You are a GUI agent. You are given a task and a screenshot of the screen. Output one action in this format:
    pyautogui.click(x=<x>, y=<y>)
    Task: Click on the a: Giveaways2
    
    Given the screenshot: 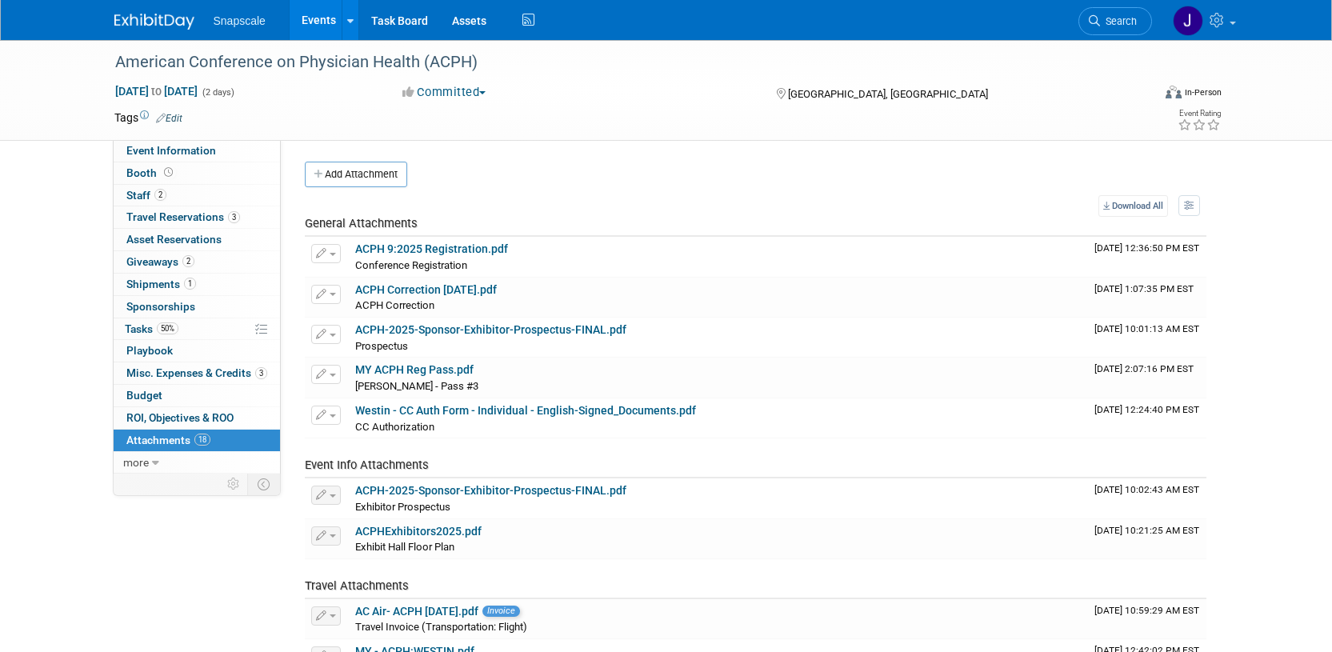 What is the action you would take?
    pyautogui.click(x=197, y=262)
    